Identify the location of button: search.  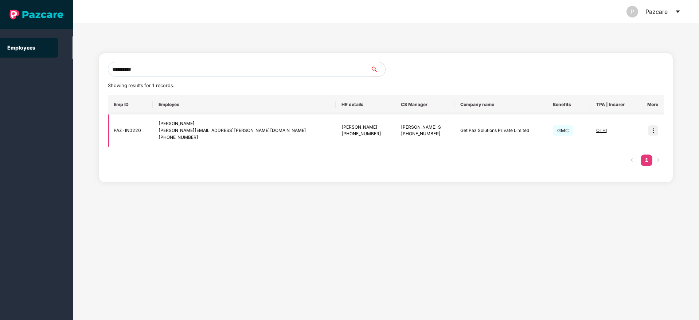
(378, 69).